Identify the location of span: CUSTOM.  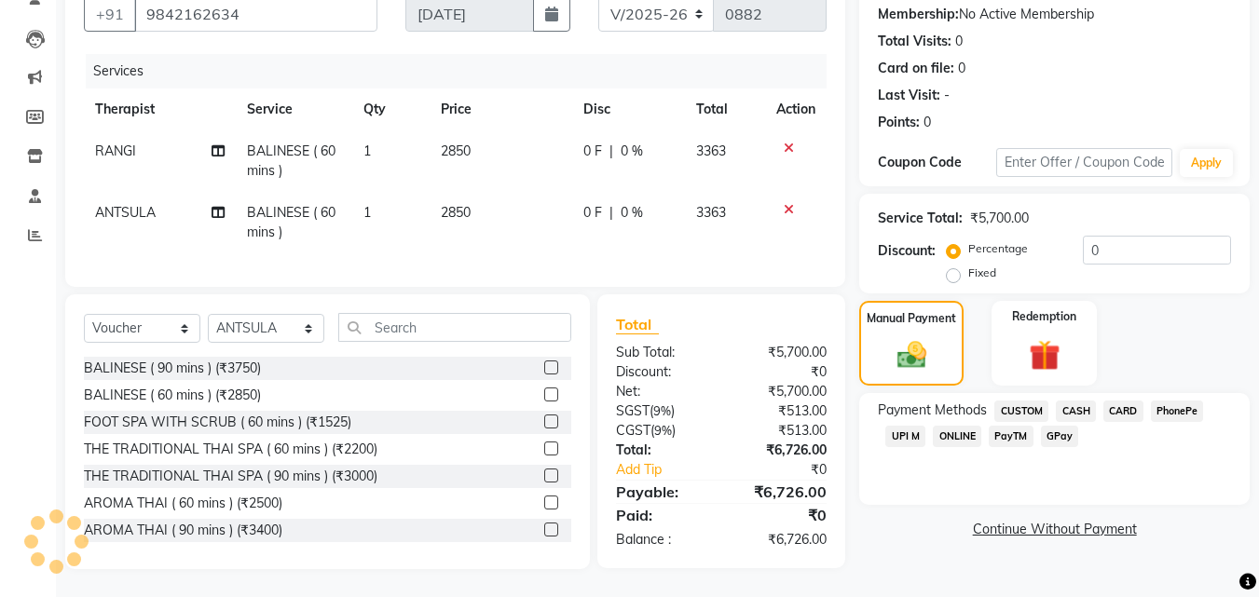
(1022, 411).